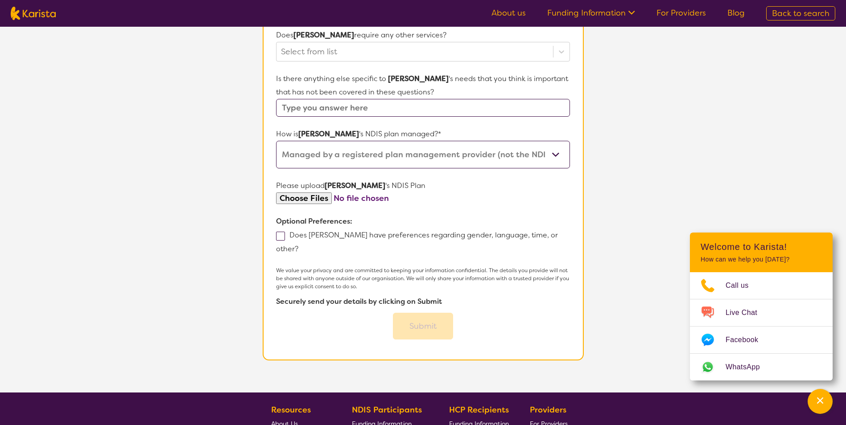  What do you see at coordinates (761, 367) in the screenshot?
I see `a: Web link opens in a new tab.` at bounding box center [761, 367].